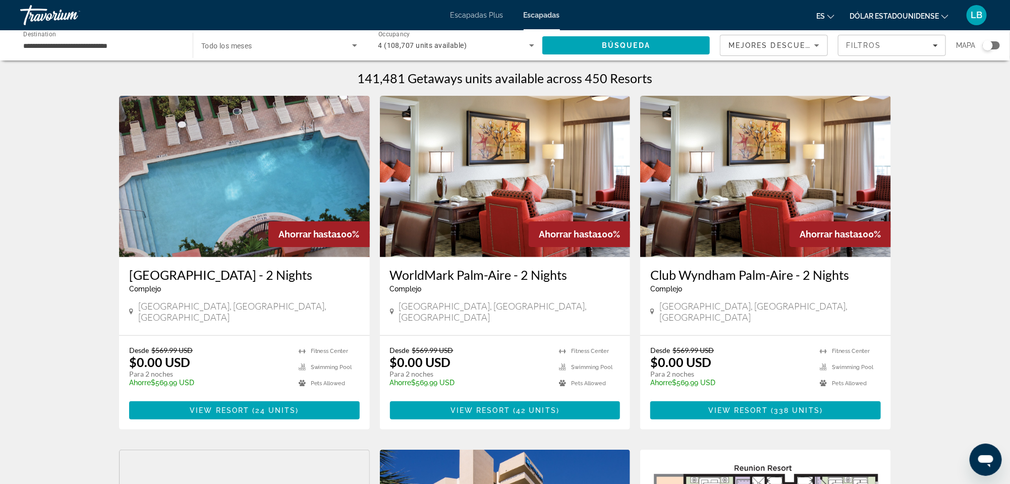  I want to click on span: Mejores descuentos, so click(779, 45).